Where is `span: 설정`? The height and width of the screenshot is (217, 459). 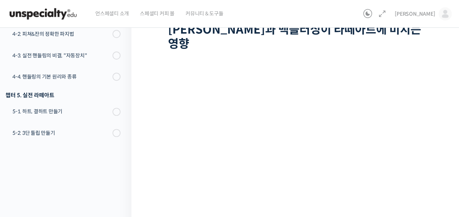
span: 설정 is located at coordinates (117, 170).